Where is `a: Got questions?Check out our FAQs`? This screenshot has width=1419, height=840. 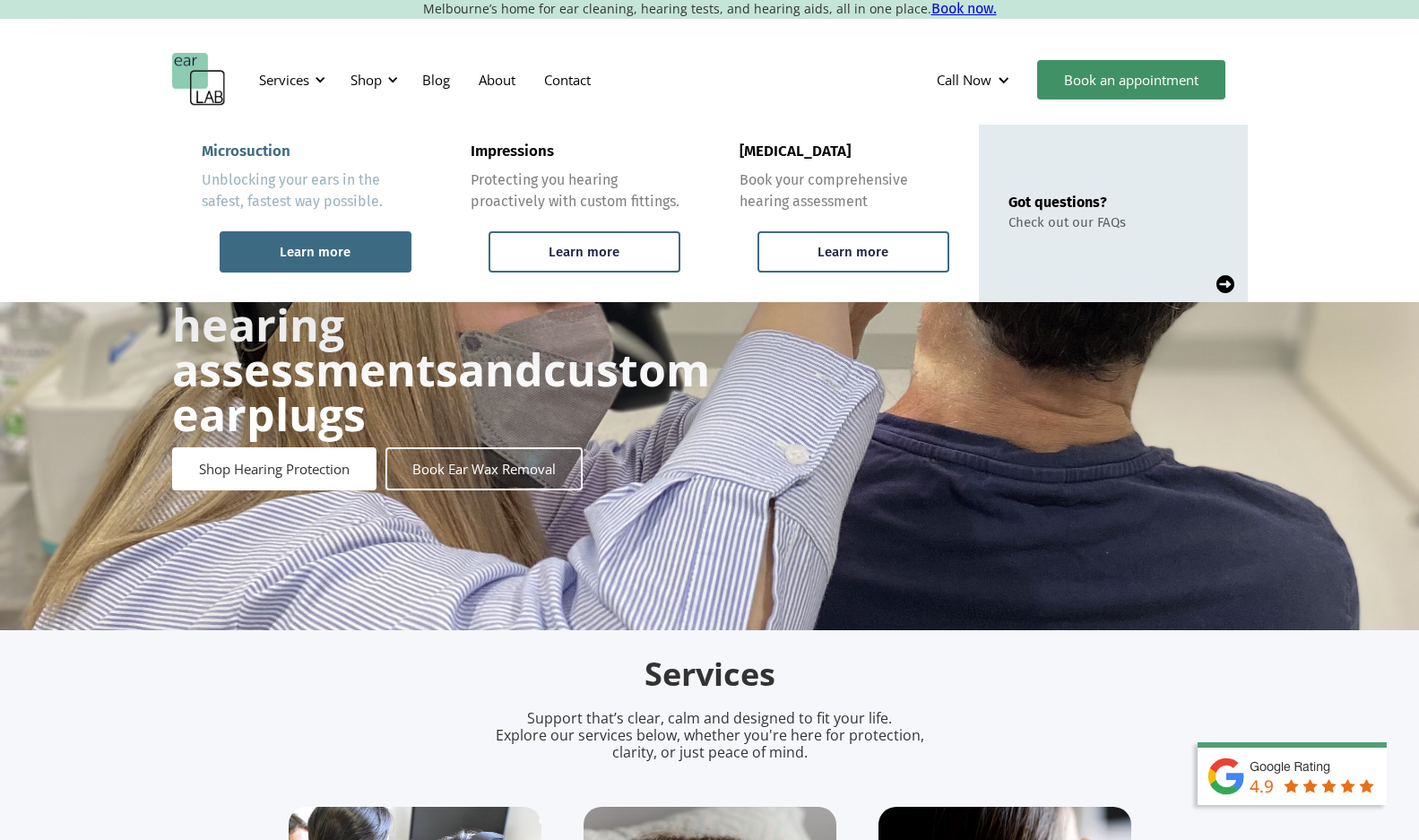 a: Got questions?Check out our FAQs is located at coordinates (1114, 214).